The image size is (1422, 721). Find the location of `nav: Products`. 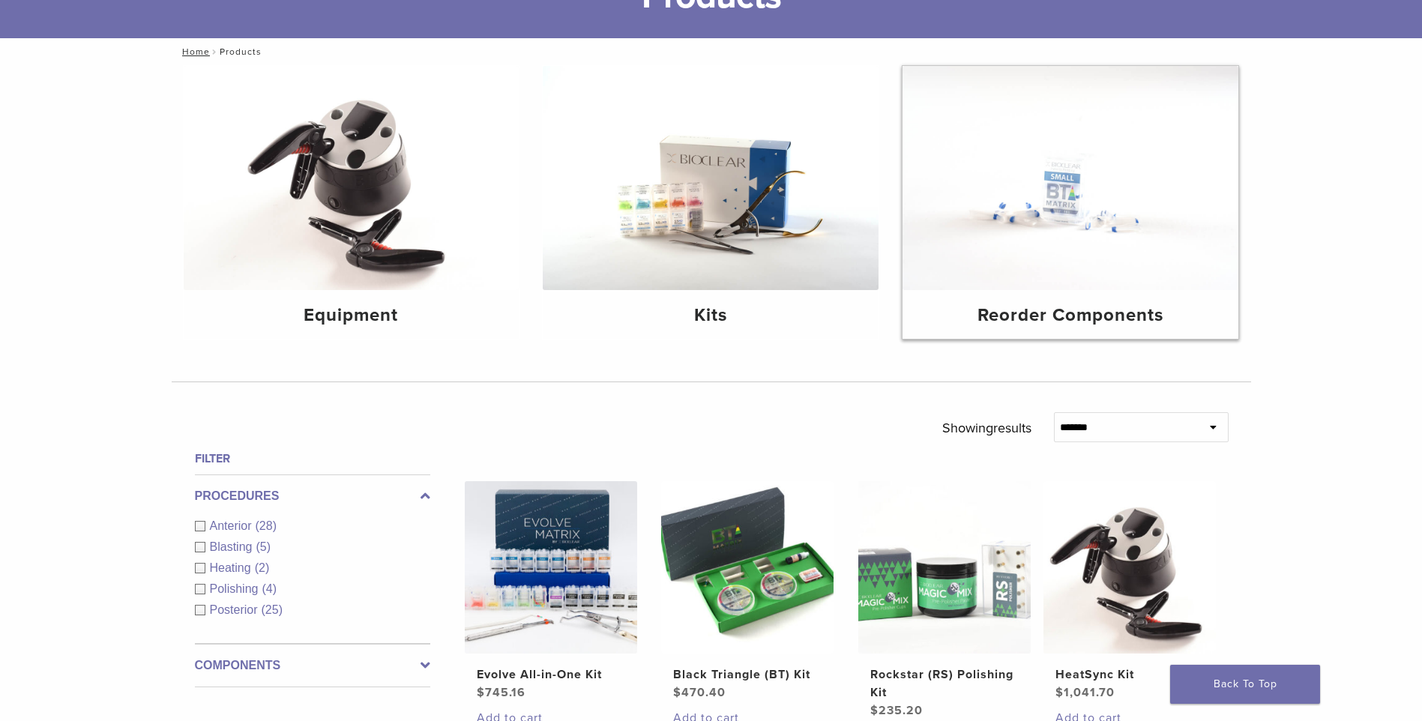

nav: Products is located at coordinates (712, 52).